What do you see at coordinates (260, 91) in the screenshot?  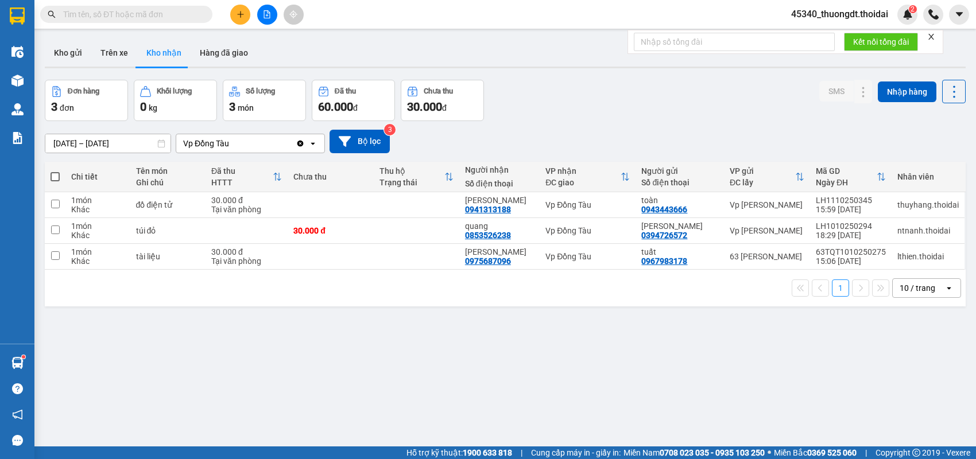 I see `div: Số lượng` at bounding box center [260, 91].